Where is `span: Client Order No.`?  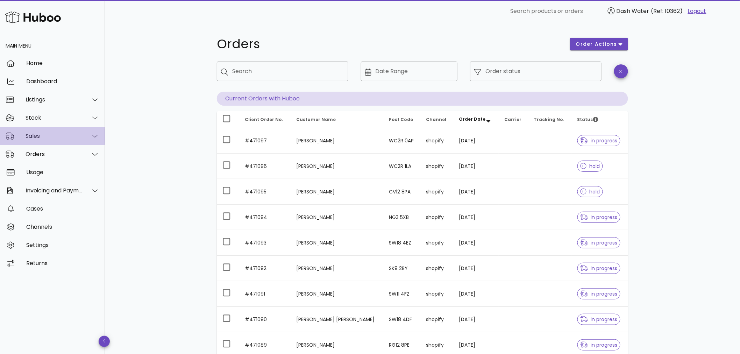 span: Client Order No. is located at coordinates (264, 119).